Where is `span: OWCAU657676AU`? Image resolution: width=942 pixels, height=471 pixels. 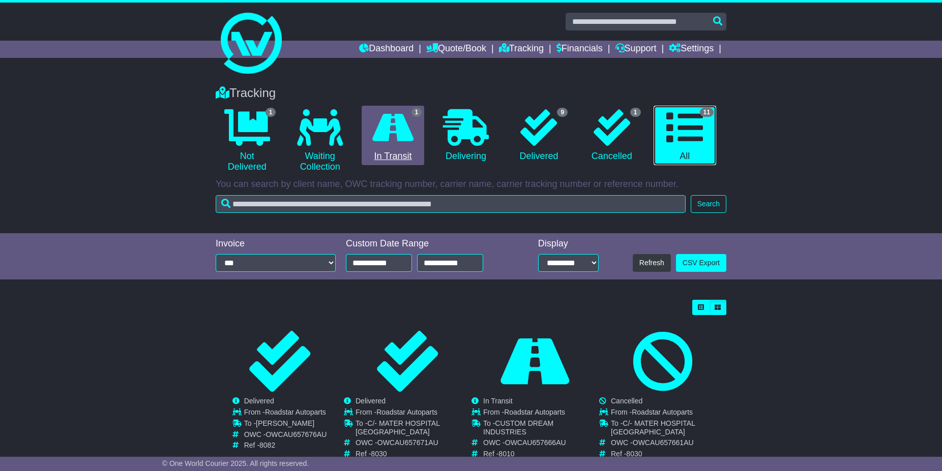
span: OWCAU657676AU is located at coordinates (296, 435).